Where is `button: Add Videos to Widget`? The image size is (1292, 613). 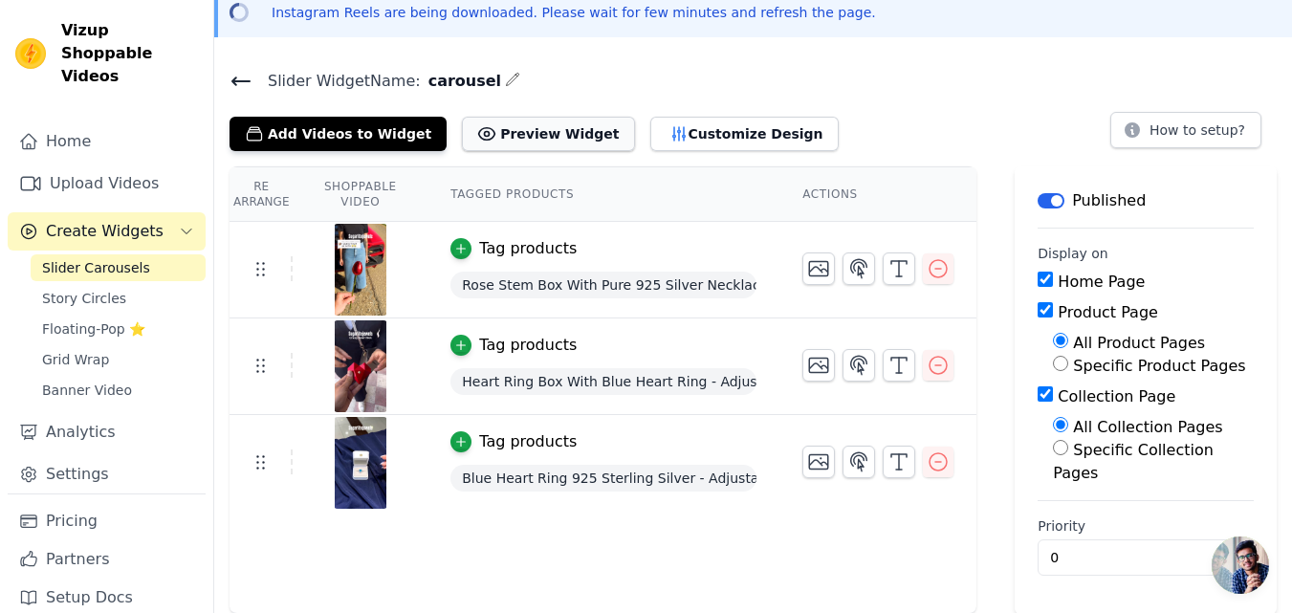
button: Add Videos to Widget is located at coordinates (338, 134).